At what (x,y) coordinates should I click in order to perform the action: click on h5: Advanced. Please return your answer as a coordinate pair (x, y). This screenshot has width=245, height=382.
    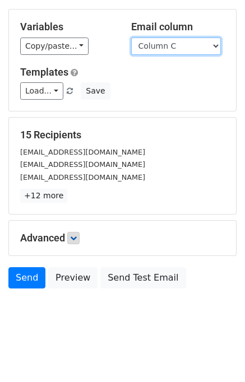
    Looking at the image, I should click on (122, 238).